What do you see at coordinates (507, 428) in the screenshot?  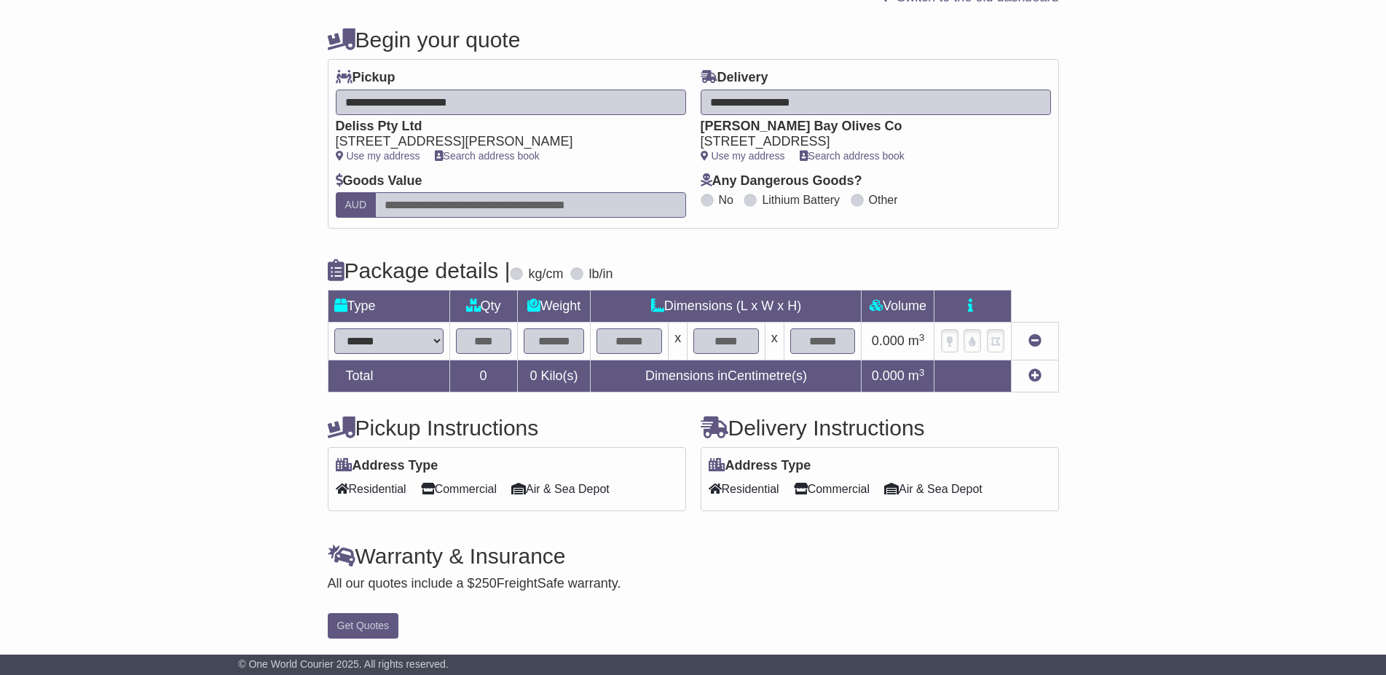 I see `h4: Pickup Instructions` at bounding box center [507, 428].